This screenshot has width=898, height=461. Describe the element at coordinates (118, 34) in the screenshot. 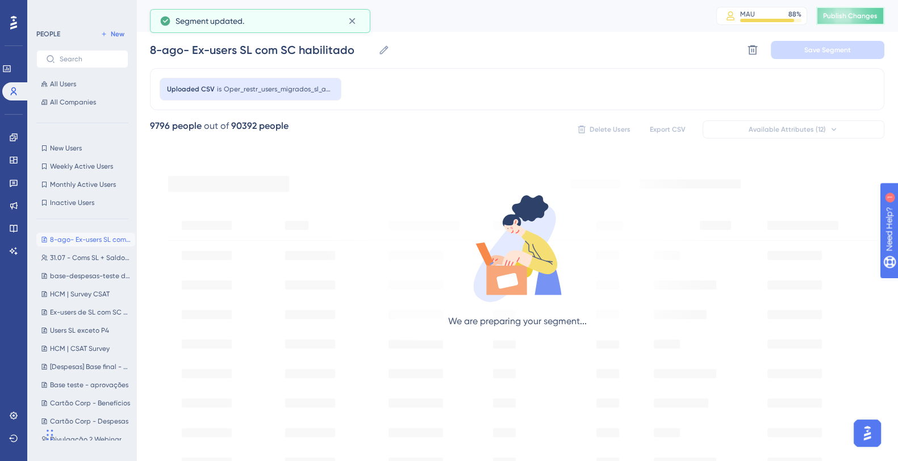

I see `span: New` at that location.